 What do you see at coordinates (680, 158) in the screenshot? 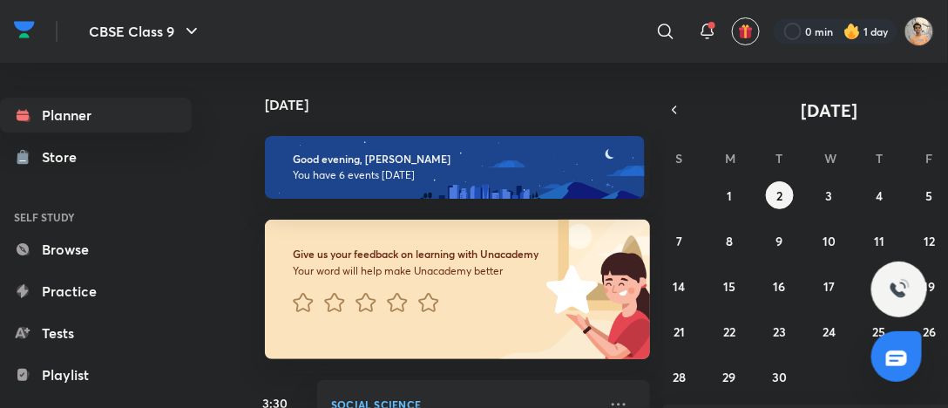
I see `abbr: Sunday` at bounding box center [680, 158].